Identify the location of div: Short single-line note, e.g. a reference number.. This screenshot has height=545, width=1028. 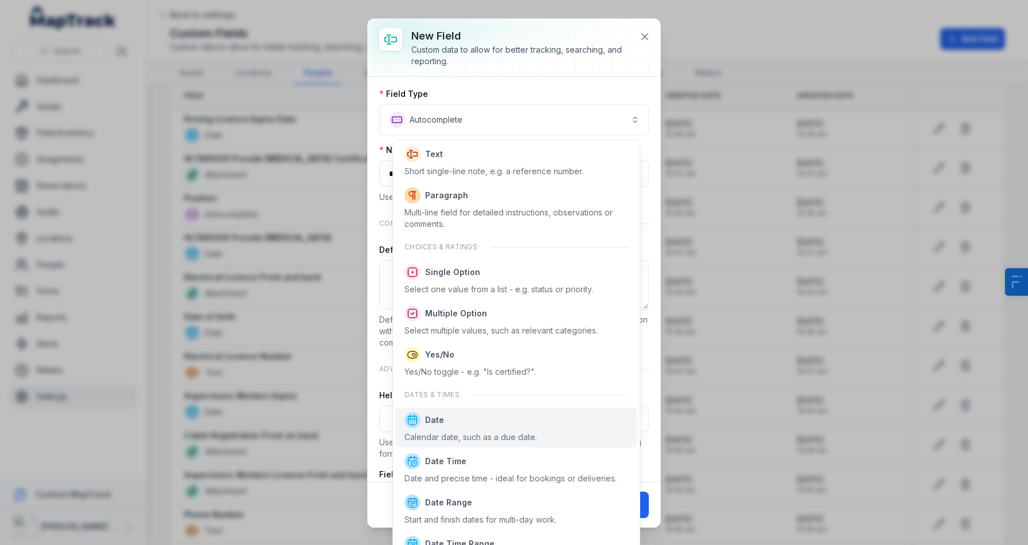
(494, 171).